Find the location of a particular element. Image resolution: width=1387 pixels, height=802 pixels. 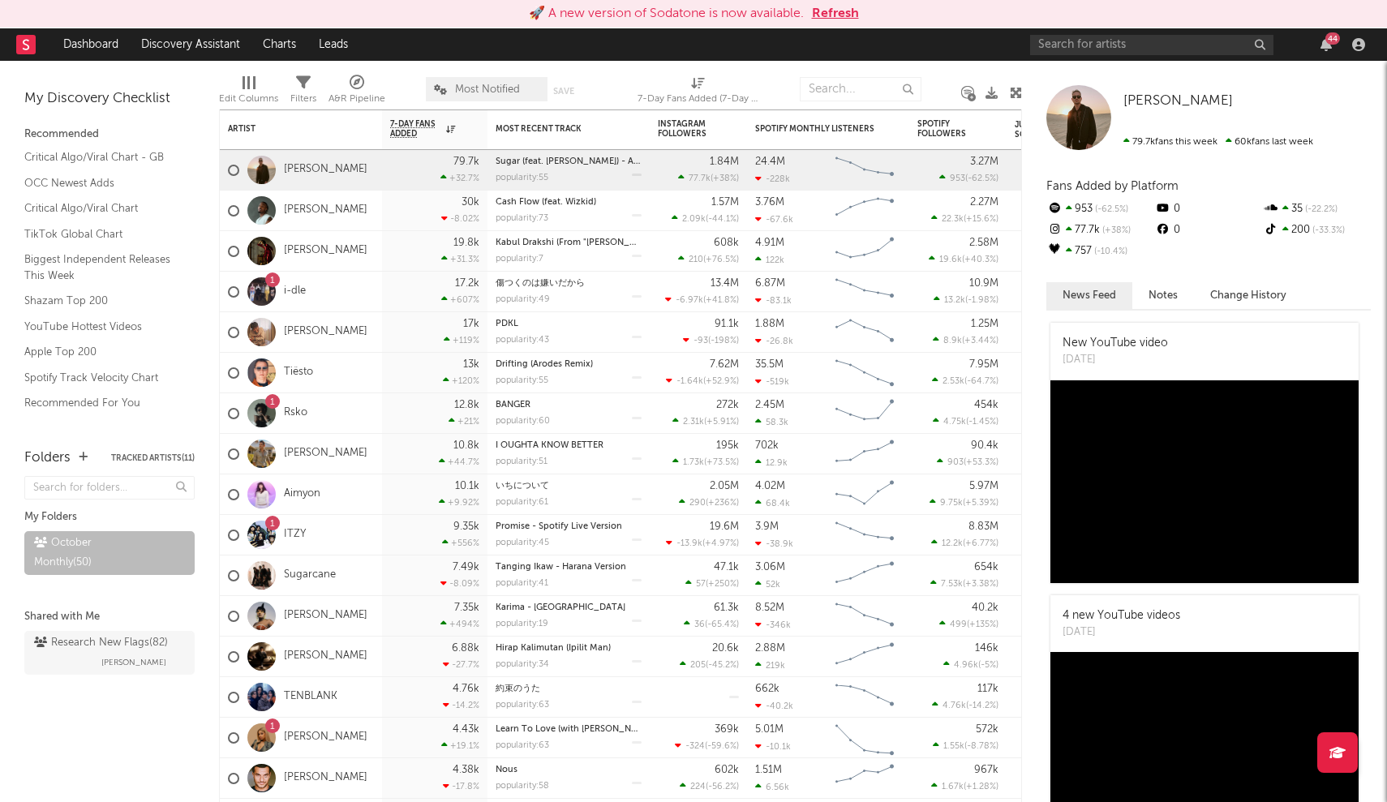

div: 9.35k is located at coordinates (466, 526).